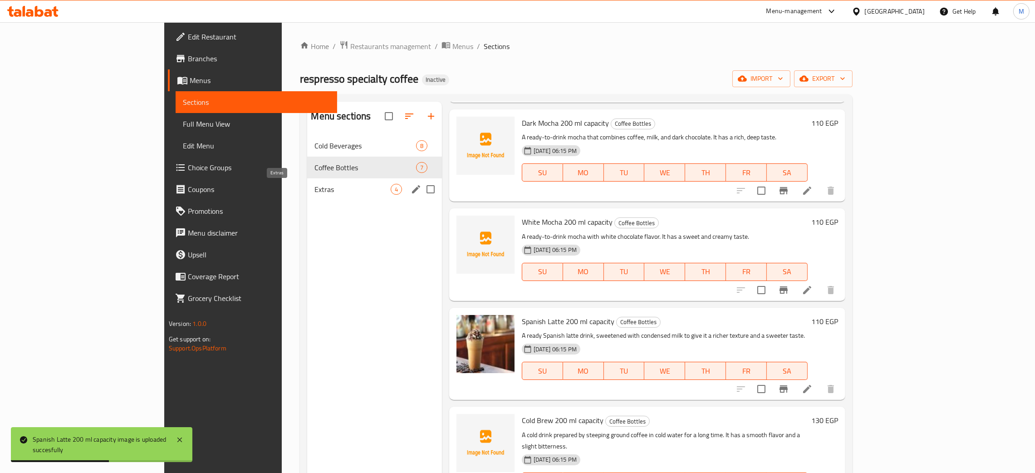  Describe the element at coordinates (341, 116) in the screenshot. I see `h2: Menu sections` at that location.